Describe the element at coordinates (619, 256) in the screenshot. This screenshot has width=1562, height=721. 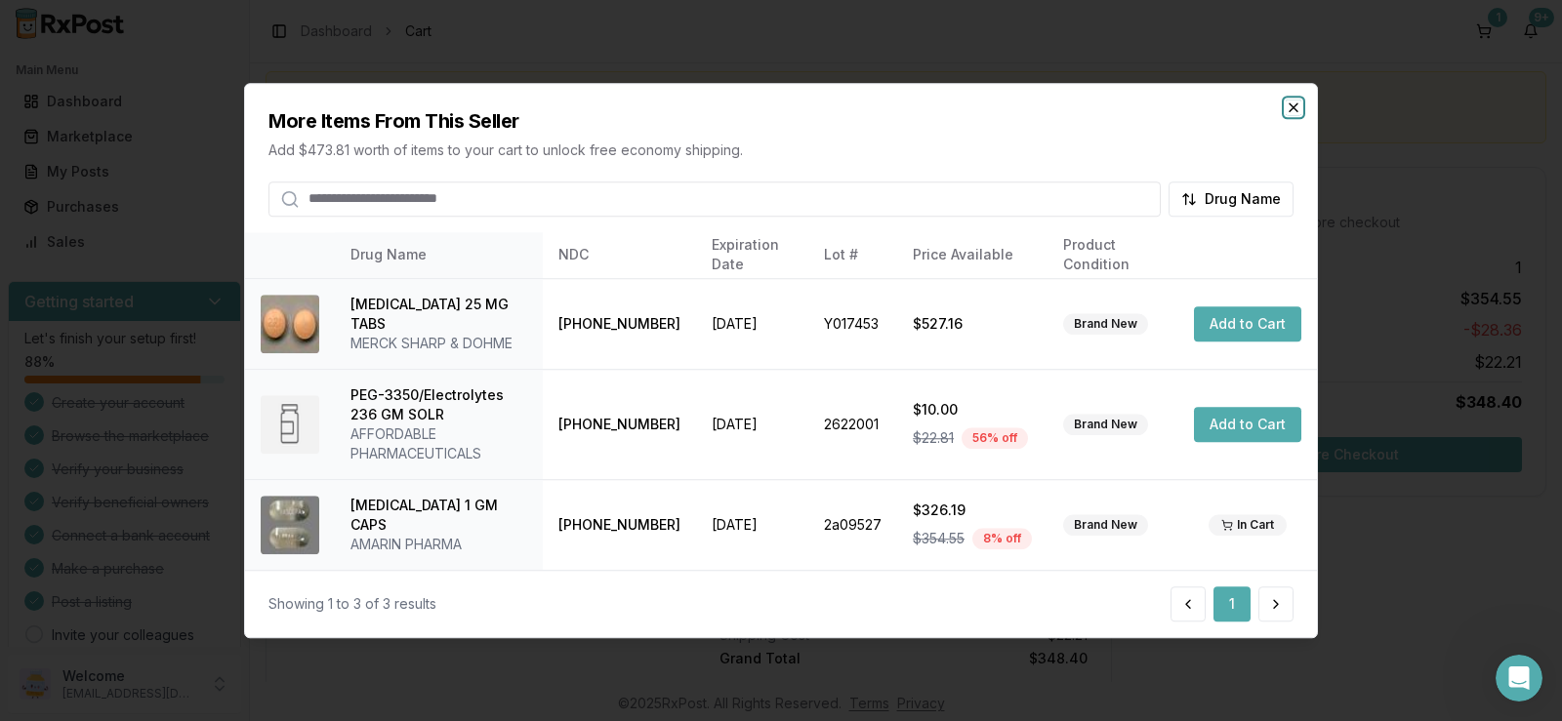
I see `th: NDC` at that location.